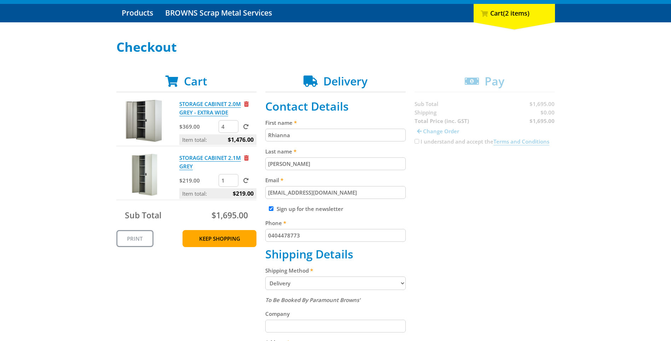 This screenshot has height=341, width=671. What do you see at coordinates (336, 254) in the screenshot?
I see `h2: Shipping Details` at bounding box center [336, 254].